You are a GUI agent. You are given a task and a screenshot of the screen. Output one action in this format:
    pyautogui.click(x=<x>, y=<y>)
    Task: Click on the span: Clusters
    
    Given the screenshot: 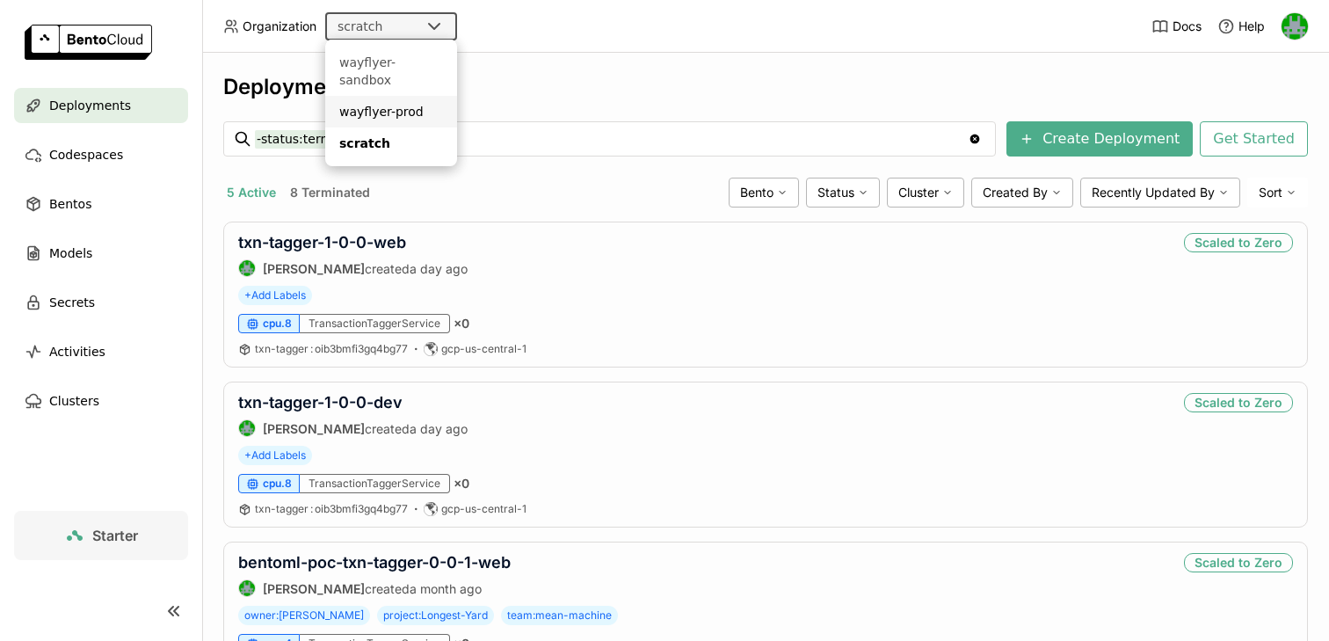 What is the action you would take?
    pyautogui.click(x=74, y=401)
    